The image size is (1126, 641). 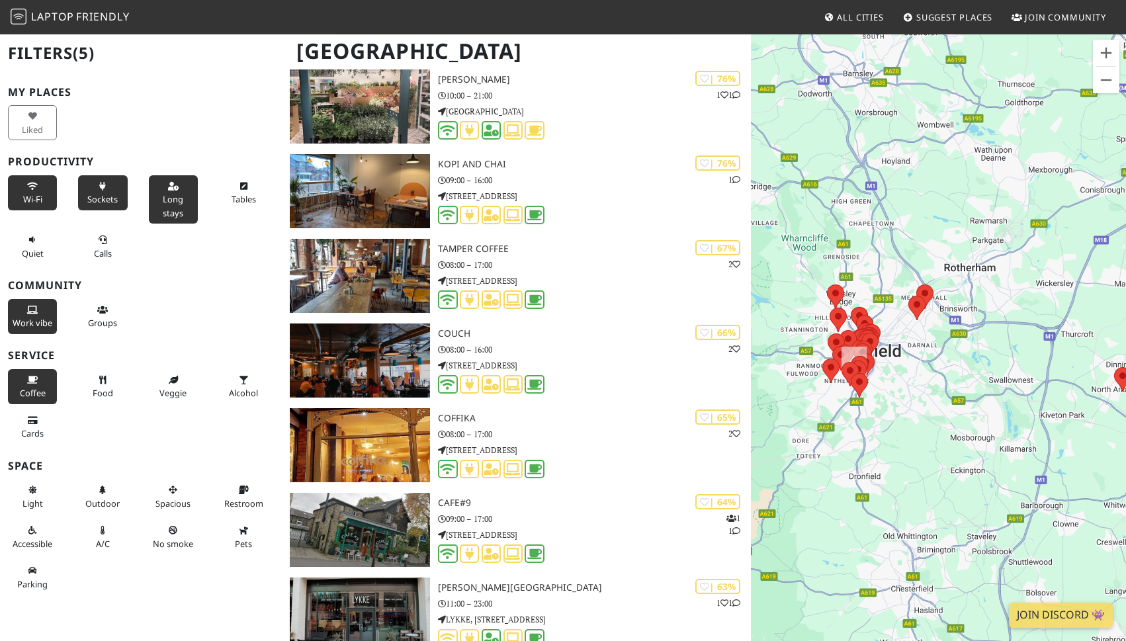 What do you see at coordinates (594, 349) in the screenshot?
I see `p: 08:00 – 16:00` at bounding box center [594, 349].